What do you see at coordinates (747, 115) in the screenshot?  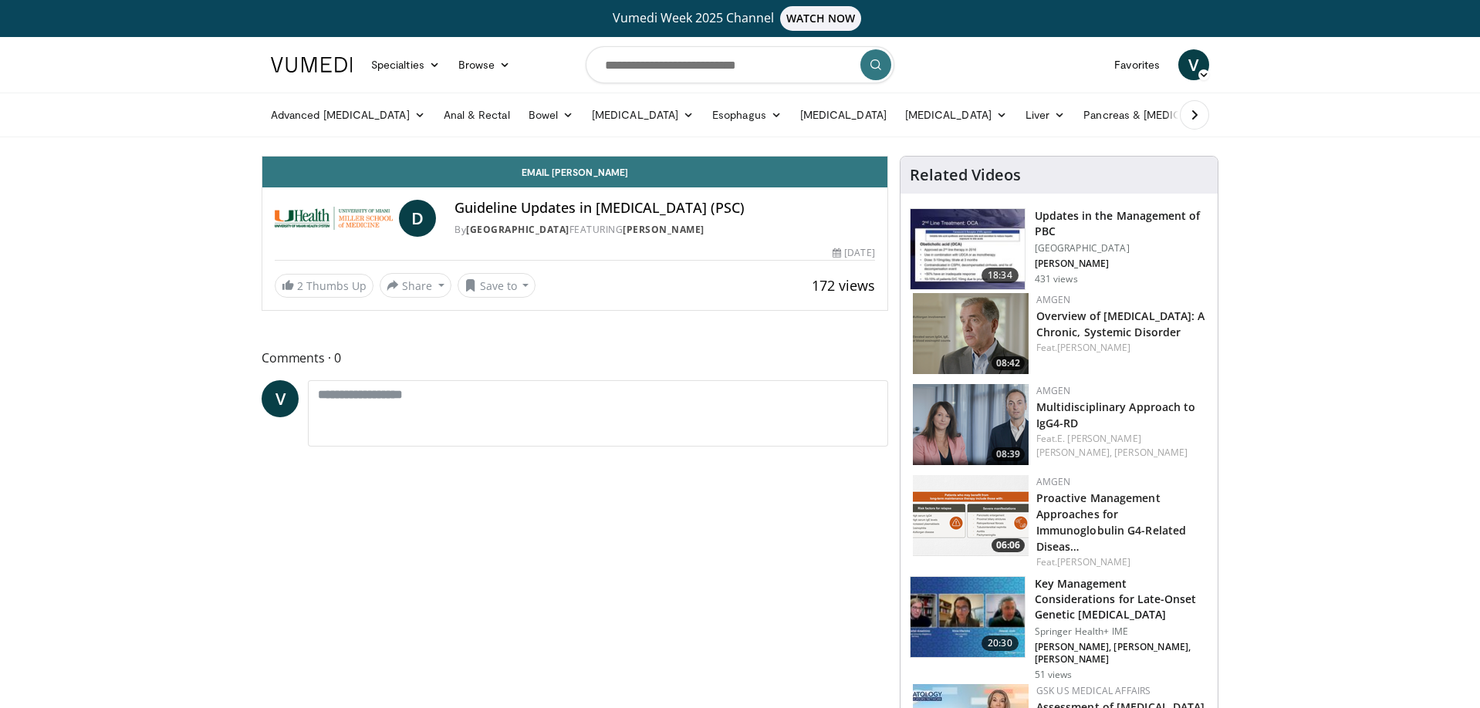 I see `a: Esophagus` at bounding box center [747, 115].